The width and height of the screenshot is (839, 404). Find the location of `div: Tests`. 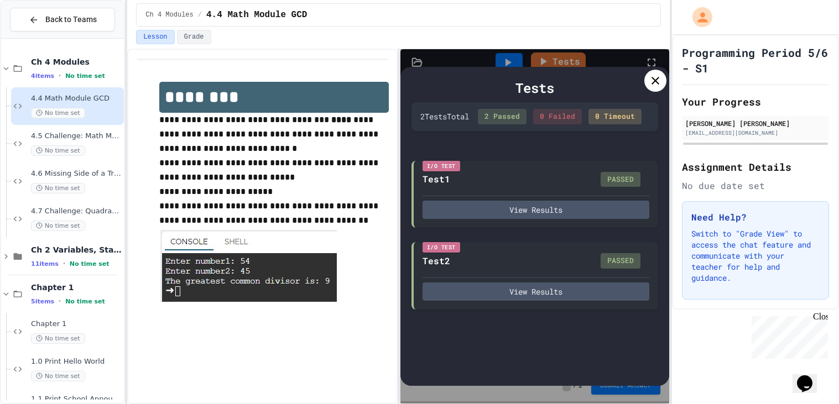

div: Tests is located at coordinates (535, 88).